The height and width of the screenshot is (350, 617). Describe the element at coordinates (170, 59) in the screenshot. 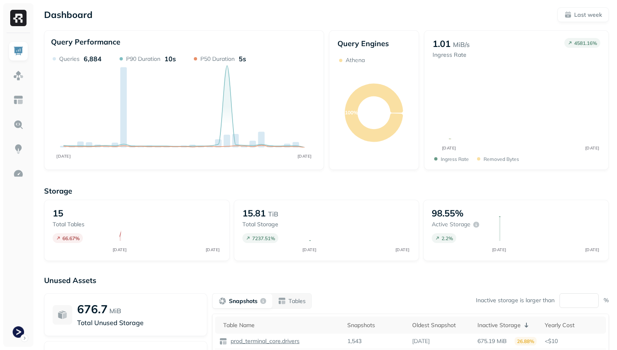

I see `p: 10s` at that location.